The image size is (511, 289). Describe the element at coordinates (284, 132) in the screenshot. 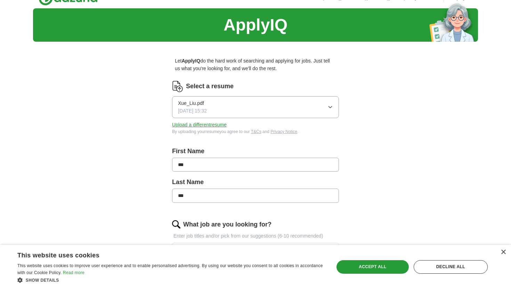

I see `a: Privacy Notice` at that location.